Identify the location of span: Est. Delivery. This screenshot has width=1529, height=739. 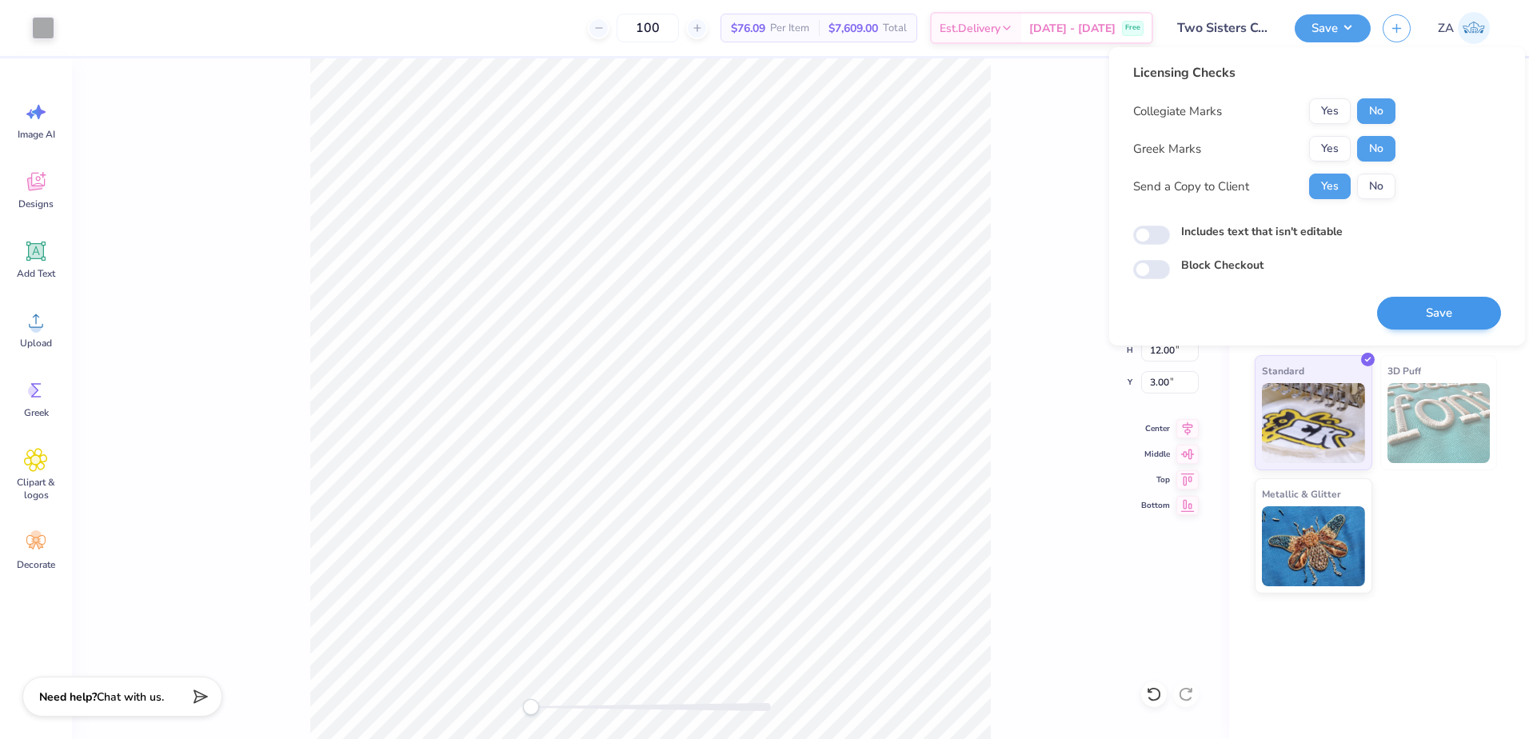
(970, 28).